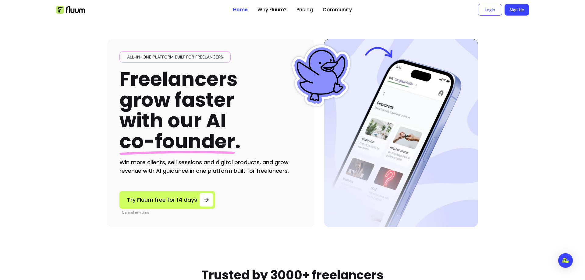 The height and width of the screenshot is (280, 585). I want to click on img: Hero, so click(401, 133).